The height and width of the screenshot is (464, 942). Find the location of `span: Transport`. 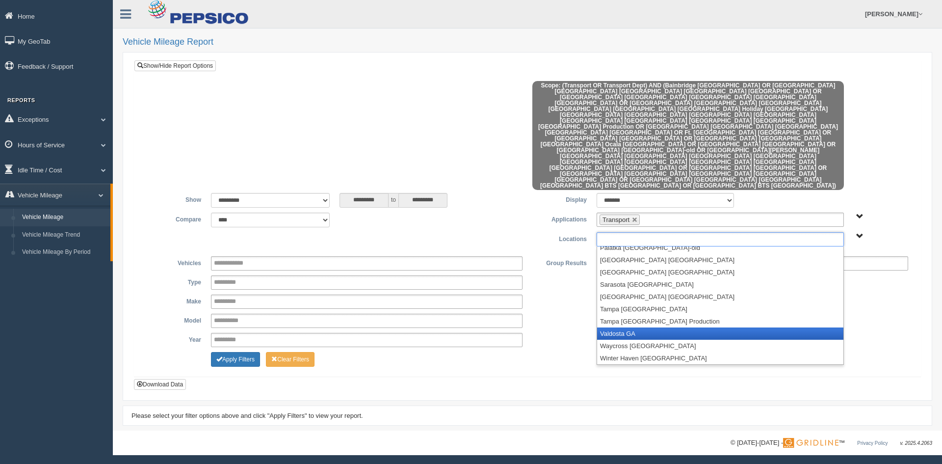

span: Transport is located at coordinates (616, 219).